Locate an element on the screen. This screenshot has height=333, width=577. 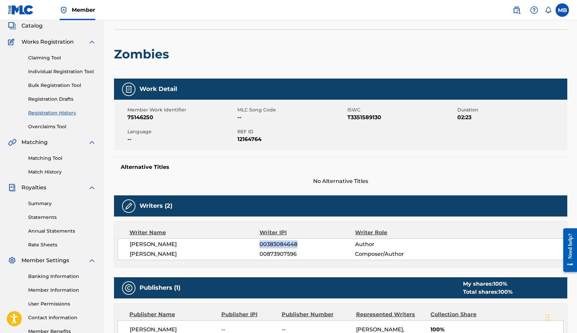
a: Registration Drafts is located at coordinates (62, 99).